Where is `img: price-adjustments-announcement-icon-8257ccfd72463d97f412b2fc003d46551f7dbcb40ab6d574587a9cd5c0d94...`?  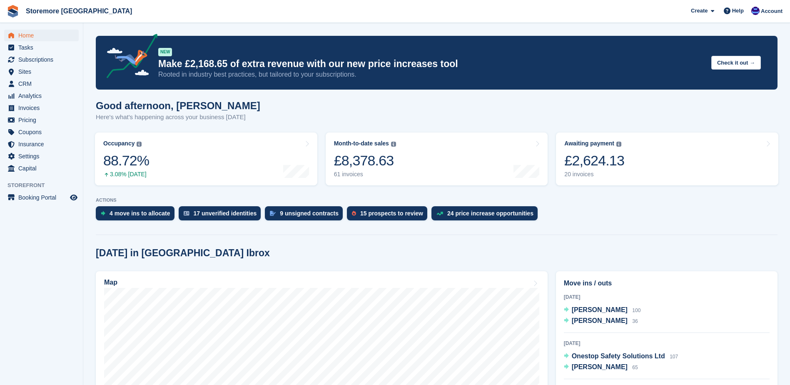
img: price-adjustments-announcement-icon-8257ccfd72463d97f412b2fc003d46551f7dbcb40ab6d574587a9cd5c0d94... is located at coordinates (129, 57).